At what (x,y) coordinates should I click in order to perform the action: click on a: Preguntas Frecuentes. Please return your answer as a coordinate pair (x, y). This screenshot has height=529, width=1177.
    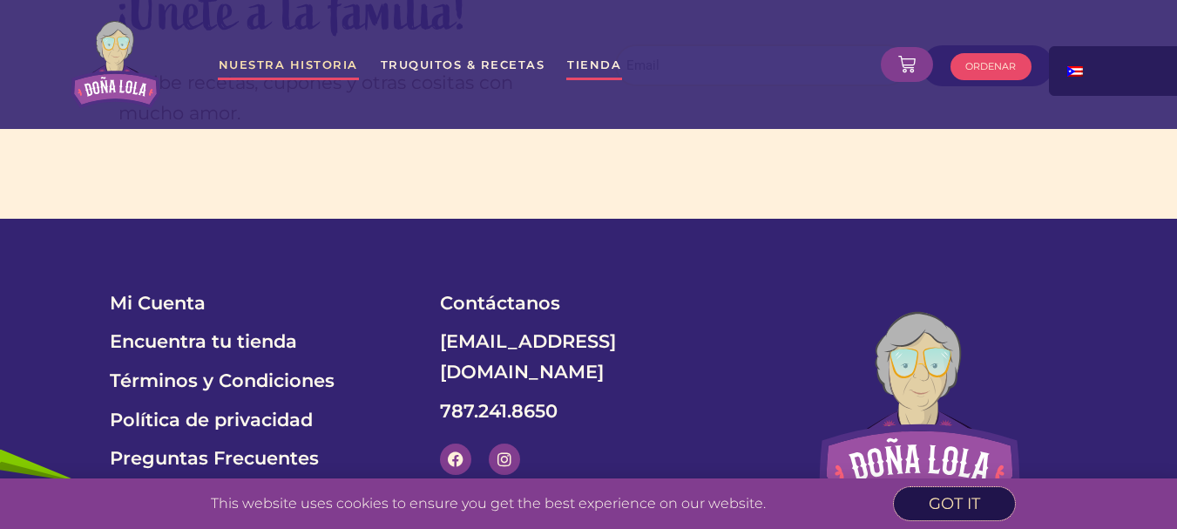
    Looking at the image, I should click on (258, 458).